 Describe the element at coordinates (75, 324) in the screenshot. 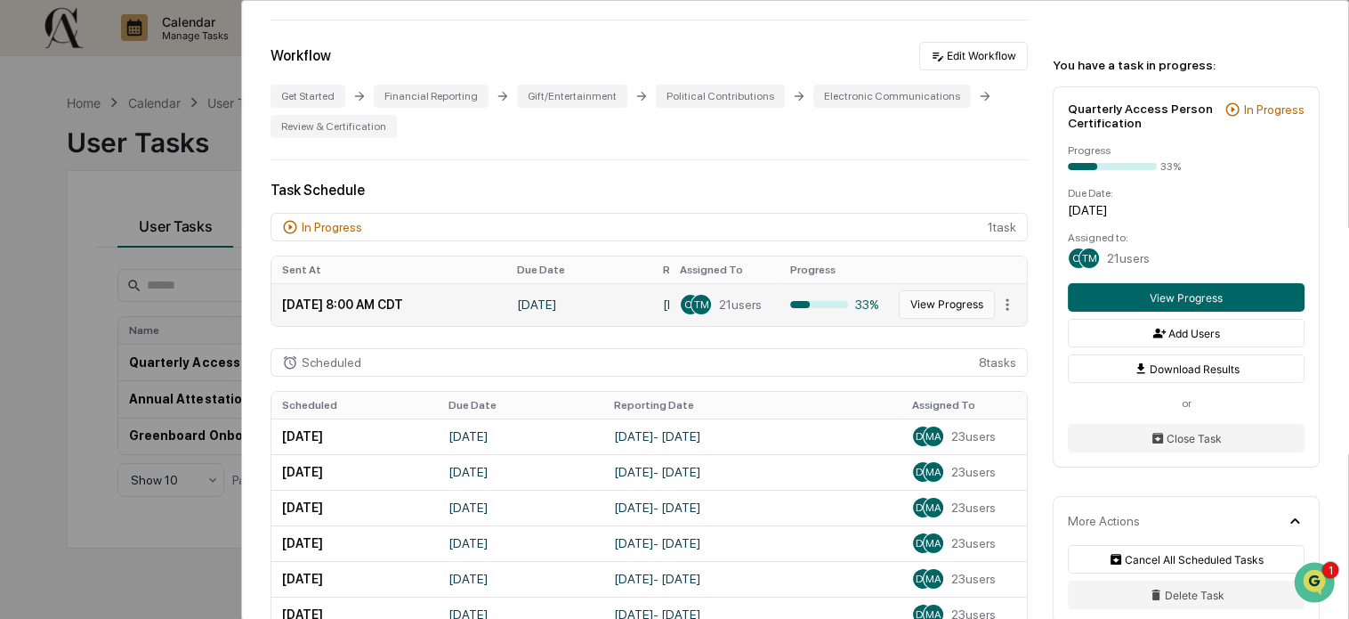

I see `span: Preclearance` at that location.